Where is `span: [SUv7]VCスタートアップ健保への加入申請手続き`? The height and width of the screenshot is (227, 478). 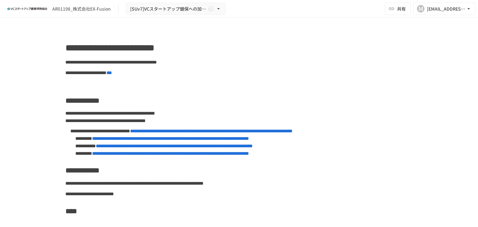
span: [SUv7]VCスタートアップ健保への加入申請手続き is located at coordinates (168, 9).